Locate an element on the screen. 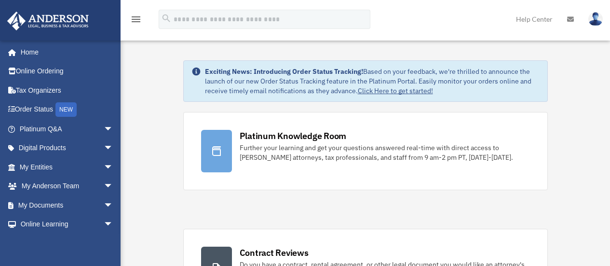 This screenshot has width=610, height=266. i: menu is located at coordinates (136, 19).